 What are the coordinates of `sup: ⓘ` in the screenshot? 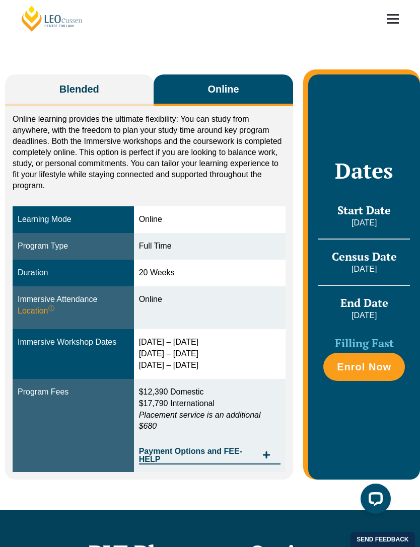 It's located at (51, 308).